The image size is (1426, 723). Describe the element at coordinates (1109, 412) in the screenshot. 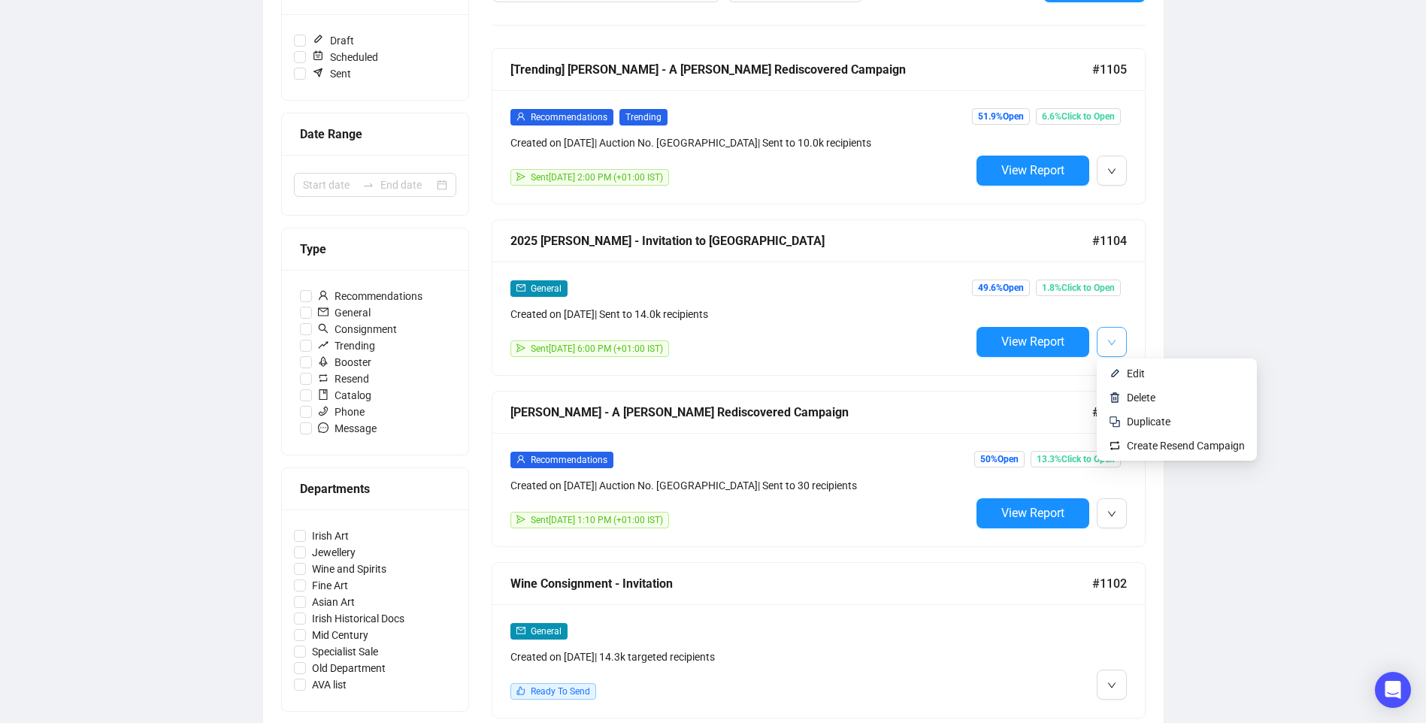

I see `span: #1103` at that location.